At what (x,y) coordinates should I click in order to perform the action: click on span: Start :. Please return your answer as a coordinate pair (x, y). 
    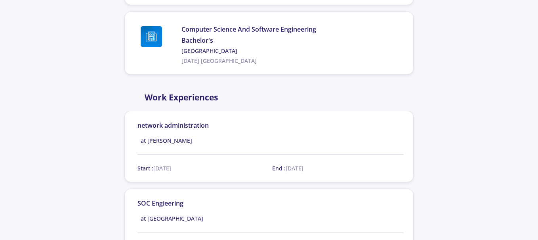
    Looking at the image, I should click on (154, 168).